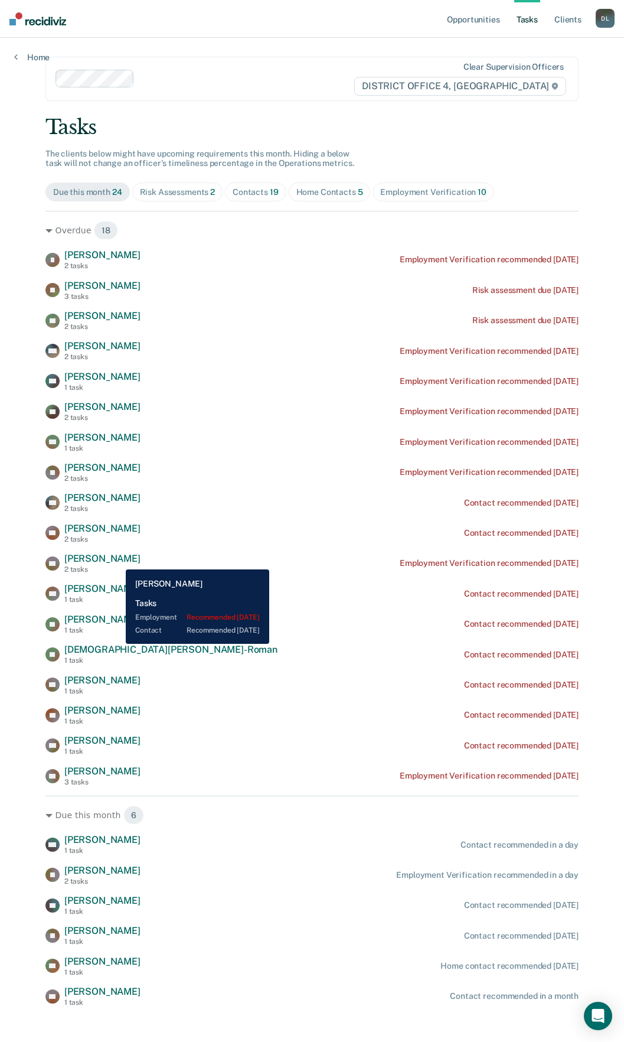 Image resolution: width=624 pixels, height=1042 pixels. Describe the element at coordinates (274, 192) in the screenshot. I see `span: 19` at that location.